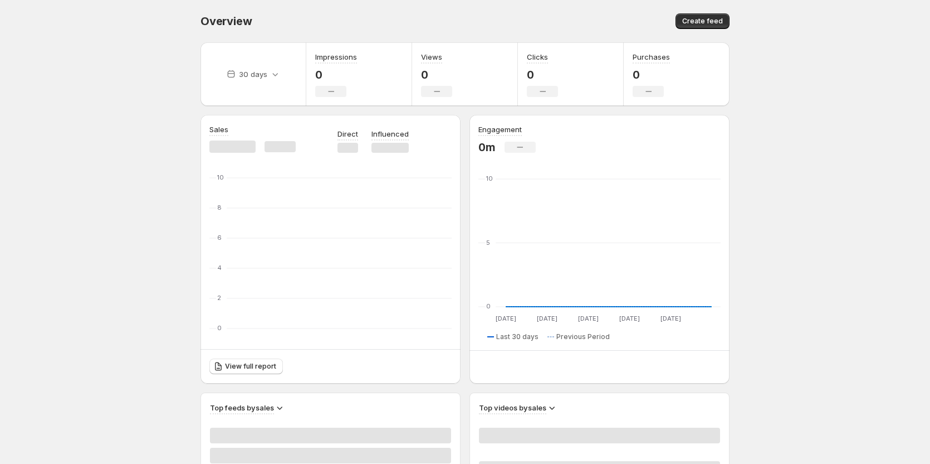  Describe the element at coordinates (246, 366) in the screenshot. I see `a: View full report` at that location.